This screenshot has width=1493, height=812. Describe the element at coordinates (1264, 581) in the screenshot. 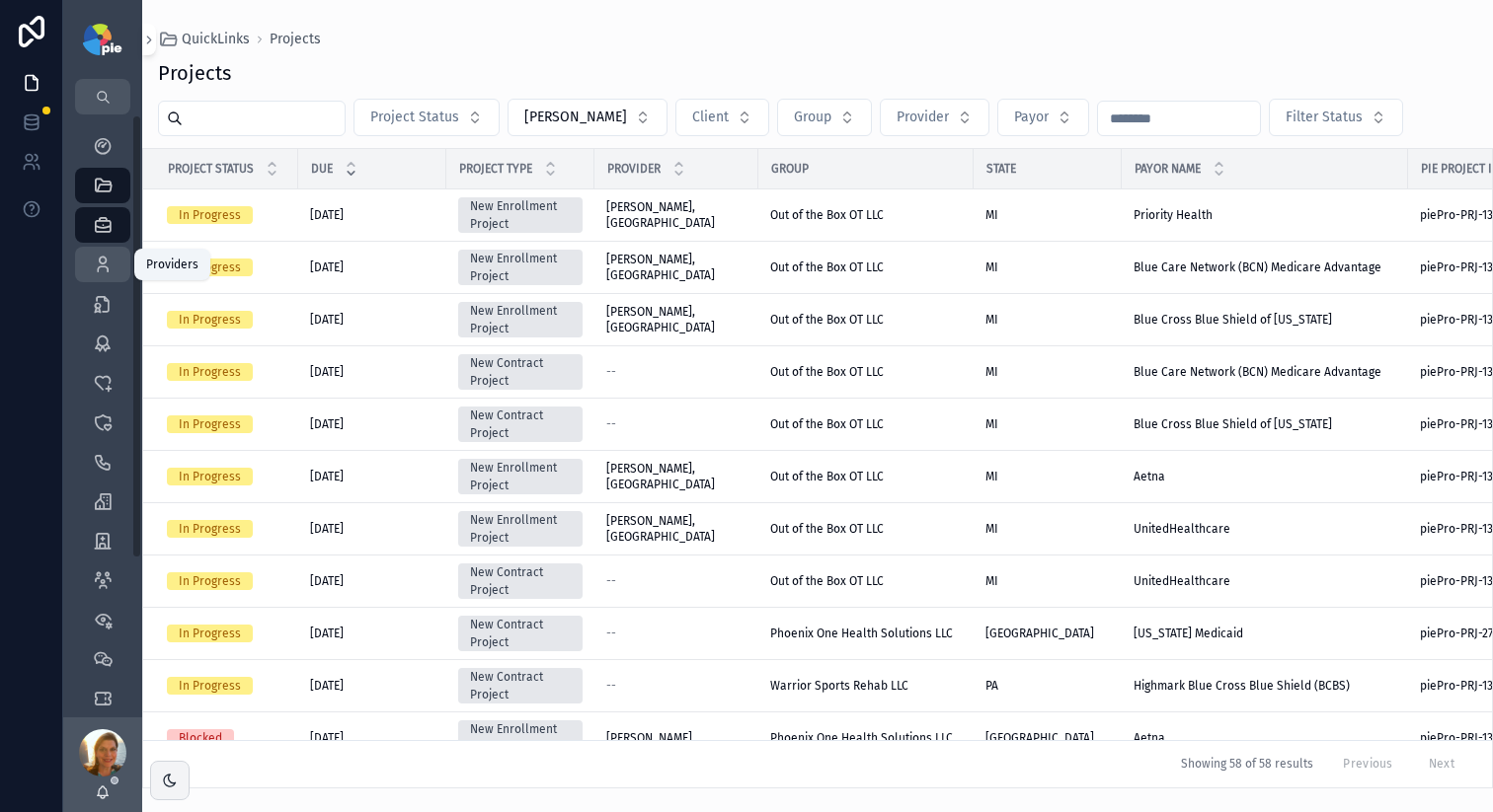

I see `a: UnitedHealthcare` at that location.